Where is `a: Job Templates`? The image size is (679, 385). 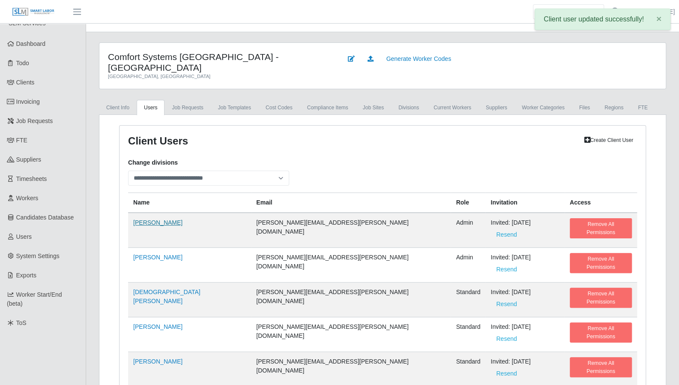
a: Job Templates is located at coordinates (234, 108).